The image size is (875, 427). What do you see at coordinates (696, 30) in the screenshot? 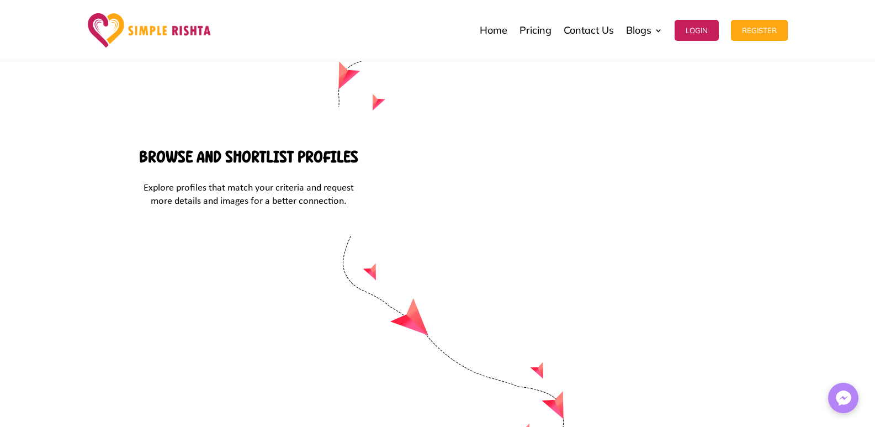
I see `a: Login` at bounding box center [696, 30].